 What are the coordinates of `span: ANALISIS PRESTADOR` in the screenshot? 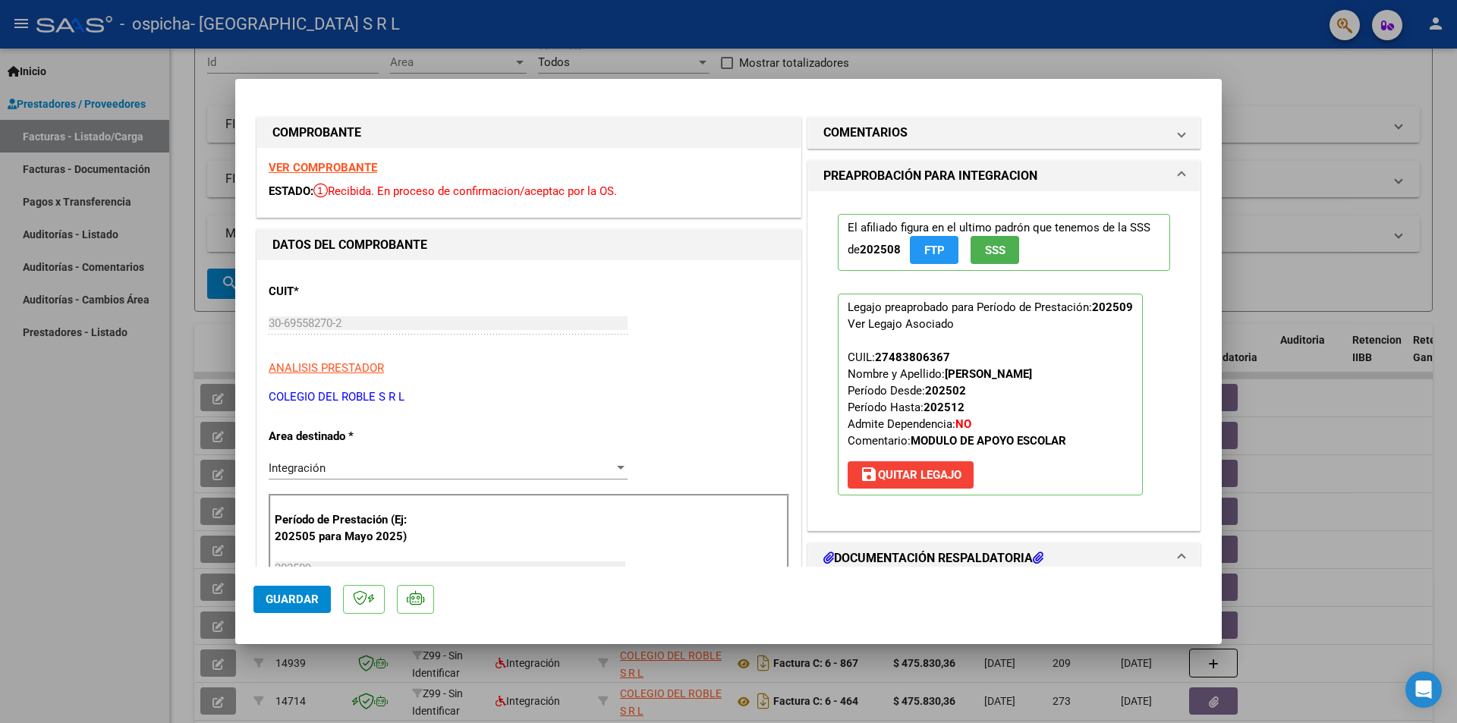 It's located at (326, 368).